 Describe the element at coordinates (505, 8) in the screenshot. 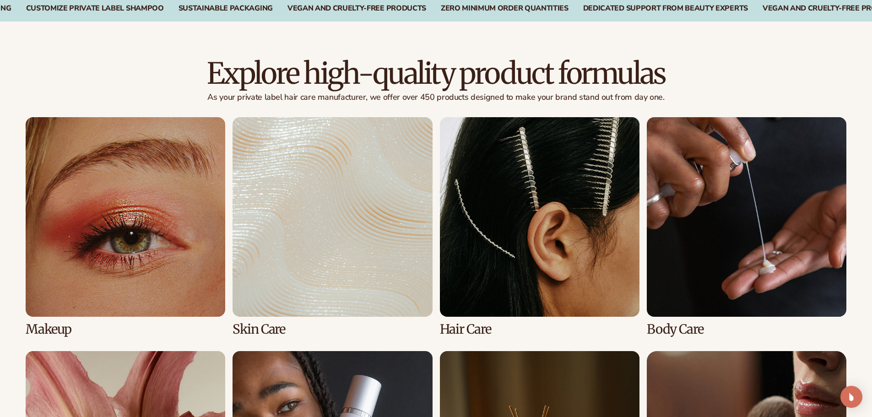

I see `div: ZERO MINIMUM ORDER QUANTITIES` at that location.